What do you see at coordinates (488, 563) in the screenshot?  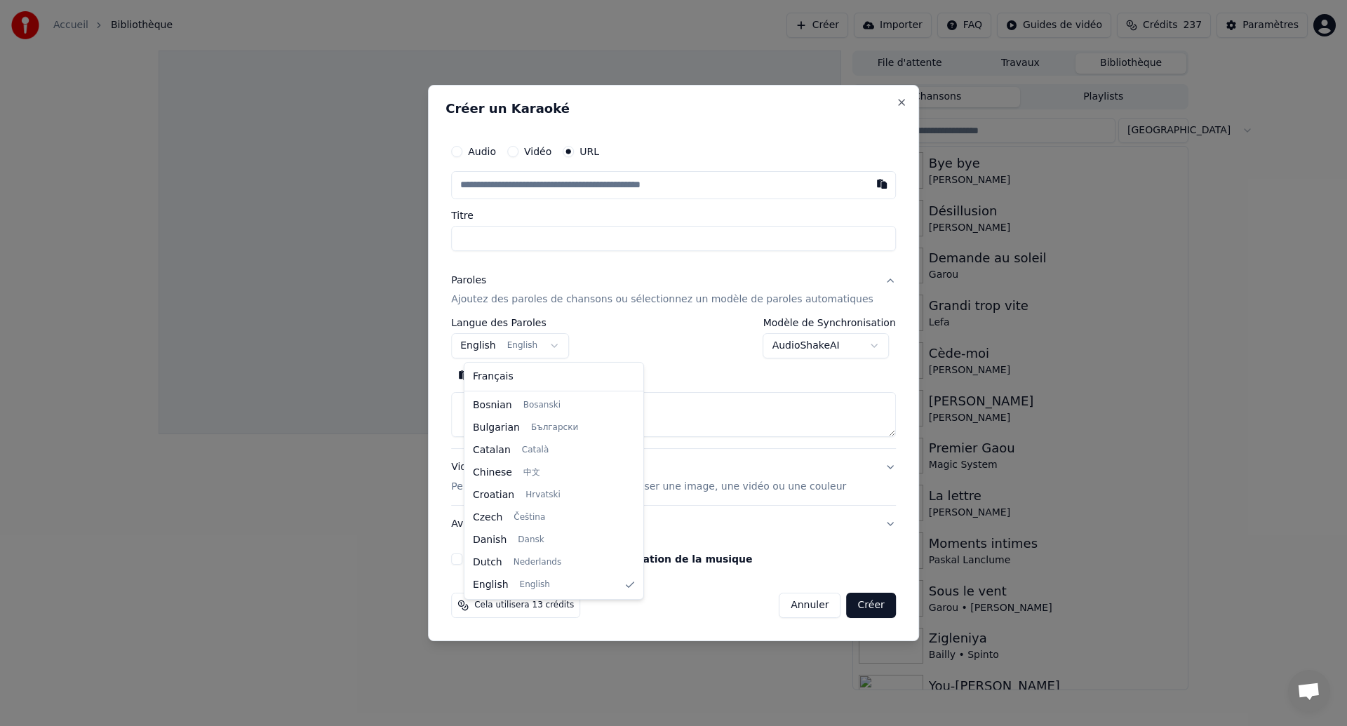 I see `span: Dutch` at bounding box center [488, 563].